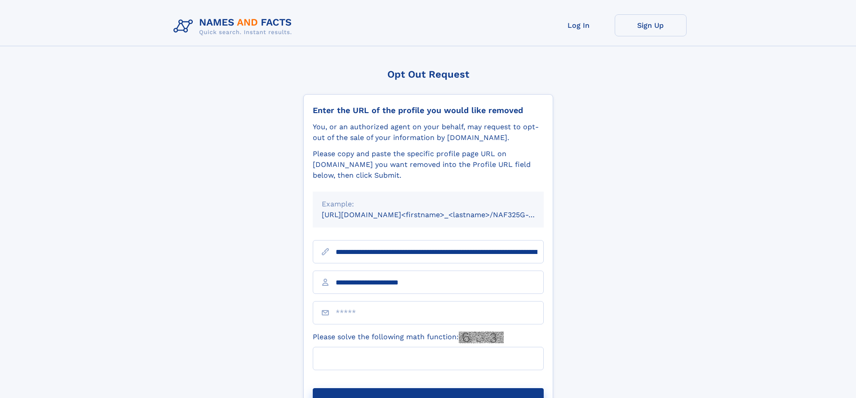  Describe the element at coordinates (428, 132) in the screenshot. I see `div: You, or an authorized agent on your behalf, may request to opt-out of the sale of your informatio...` at that location.